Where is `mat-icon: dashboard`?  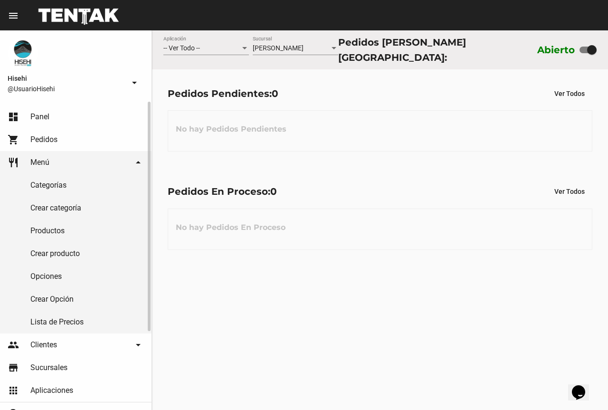
mat-icon: dashboard is located at coordinates (13, 117).